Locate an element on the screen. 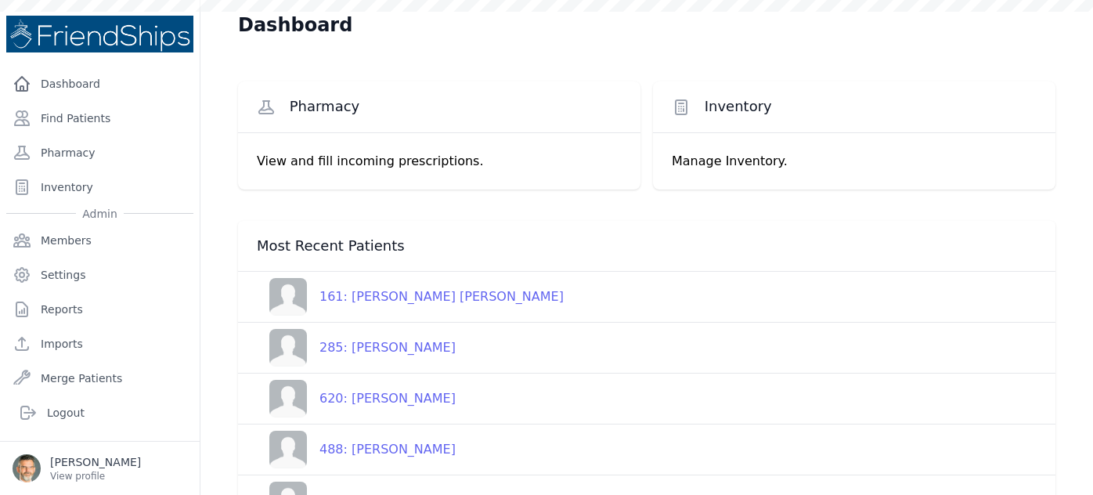 The image size is (1093, 495). p: View and fill incoming prescriptions. is located at coordinates (439, 161).